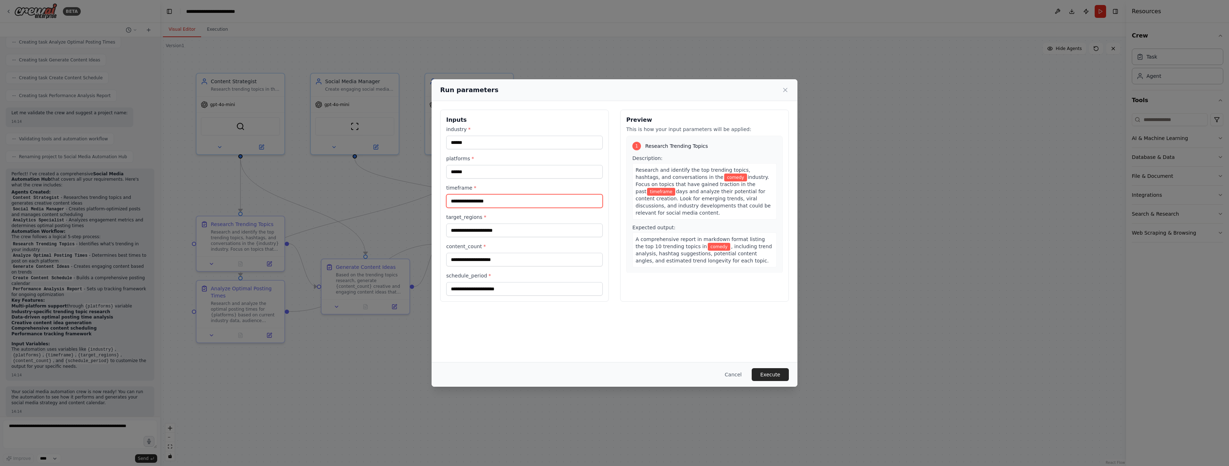  What do you see at coordinates (647, 158) in the screenshot?
I see `span: Description:` at bounding box center [647, 158].